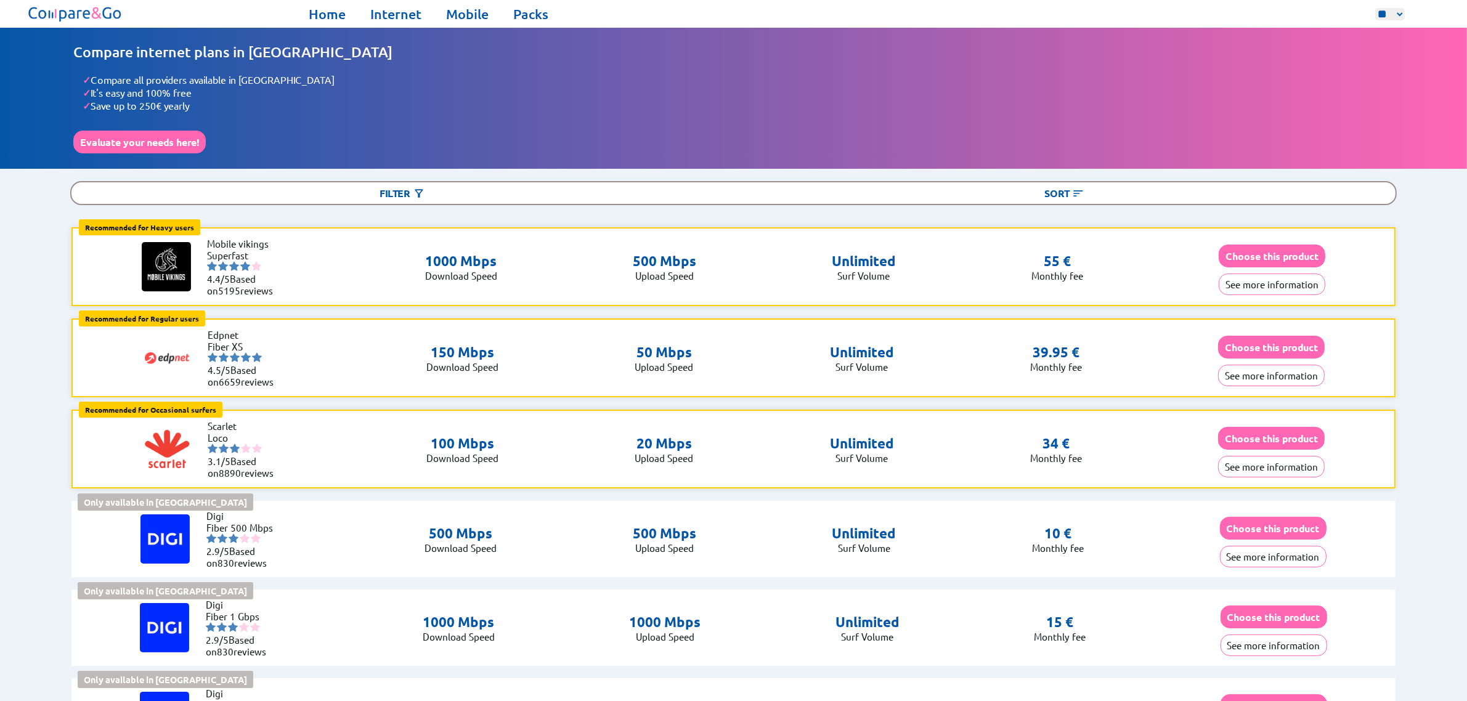 Image resolution: width=1467 pixels, height=701 pixels. What do you see at coordinates (327, 14) in the screenshot?
I see `a: Home` at bounding box center [327, 14].